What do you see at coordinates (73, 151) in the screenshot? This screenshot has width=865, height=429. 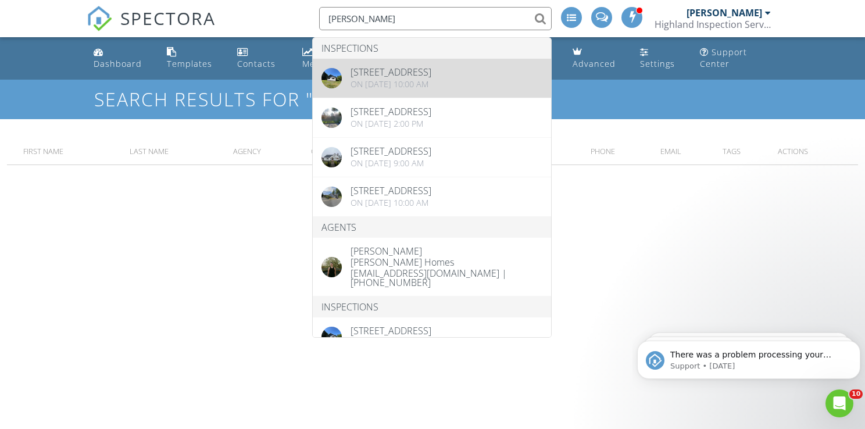 I see `th: First Name` at bounding box center [73, 151].